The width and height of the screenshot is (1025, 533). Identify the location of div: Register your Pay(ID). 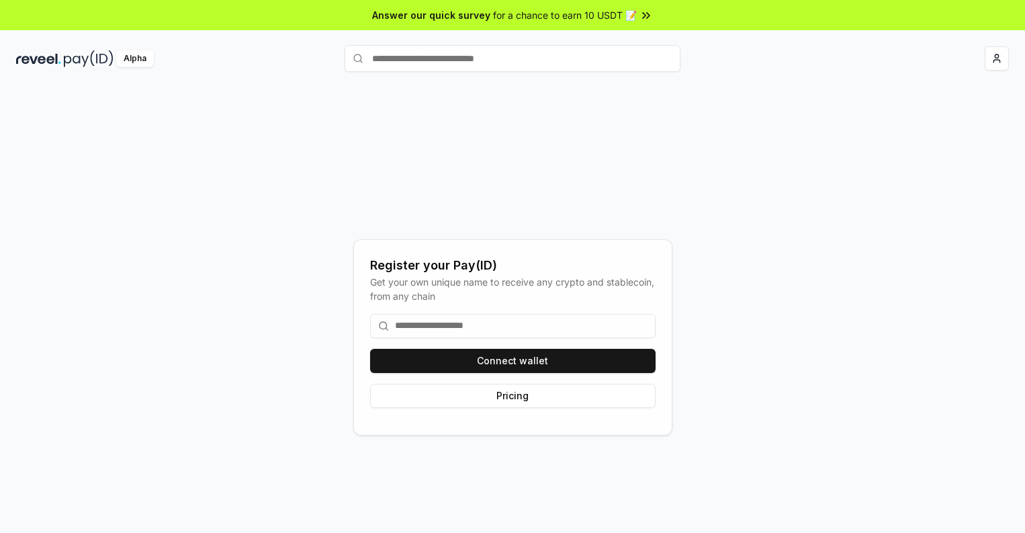
(513, 265).